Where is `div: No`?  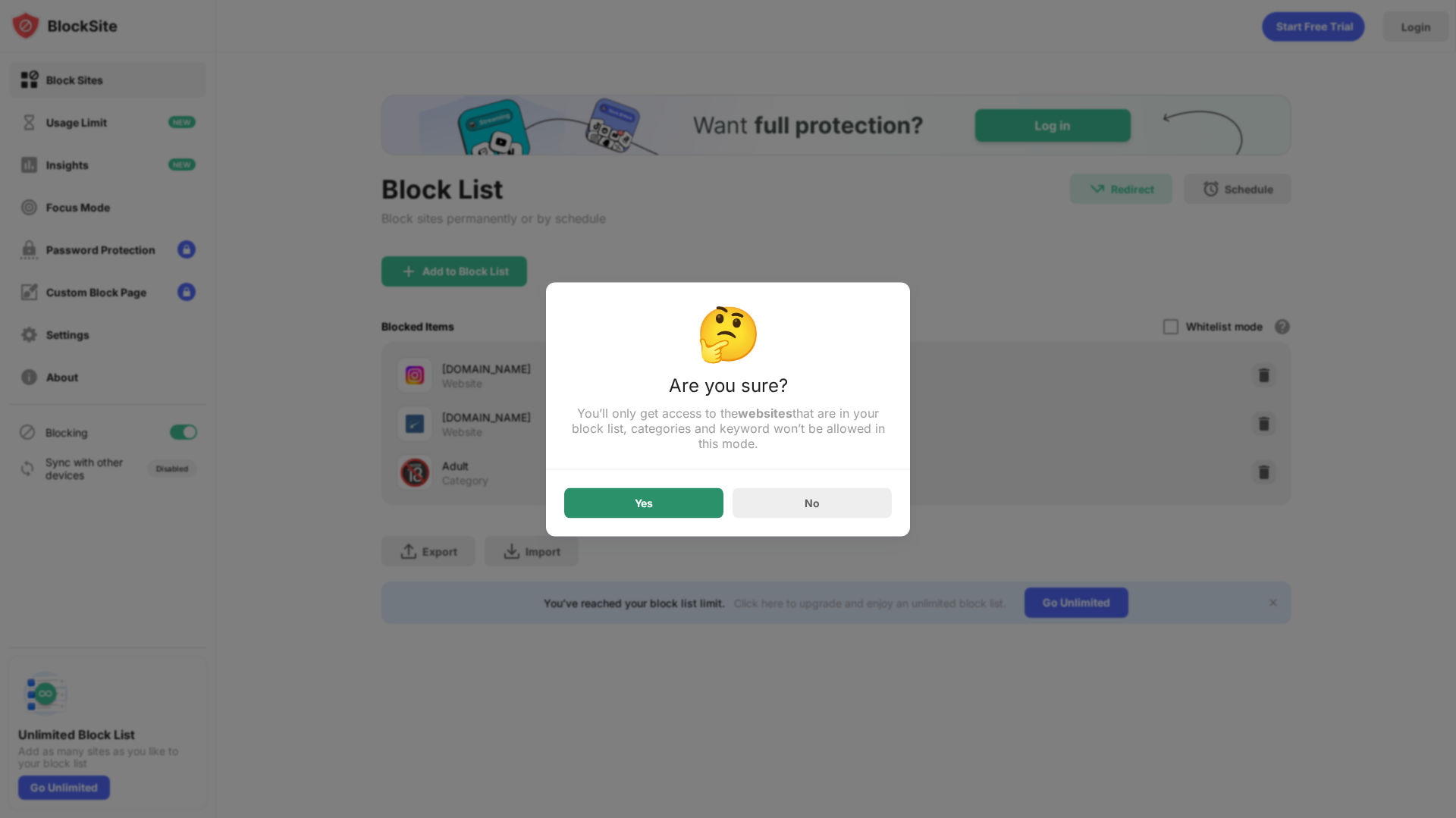
div: No is located at coordinates (813, 502).